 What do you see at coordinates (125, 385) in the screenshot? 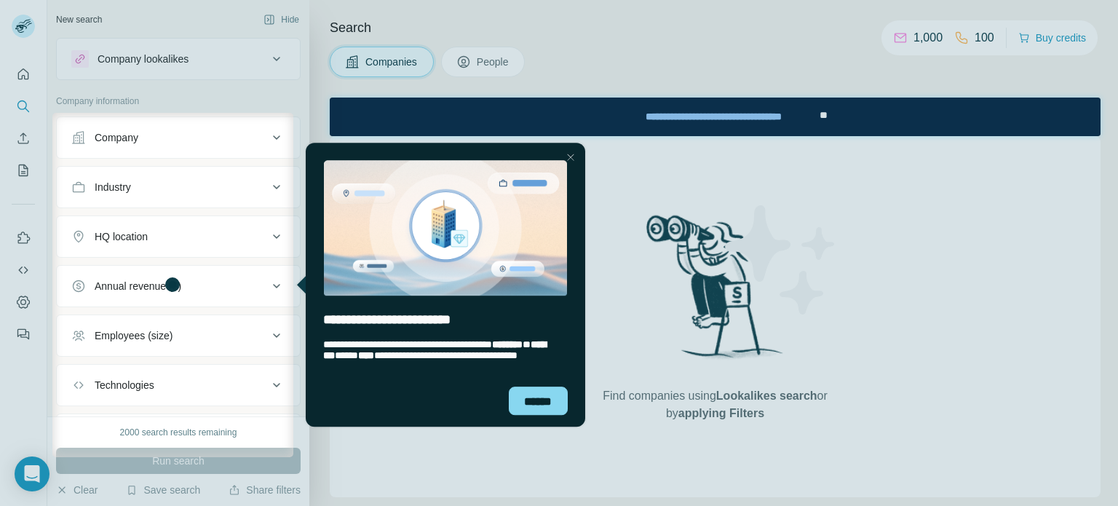
I see `div: Technologies` at bounding box center [125, 385].